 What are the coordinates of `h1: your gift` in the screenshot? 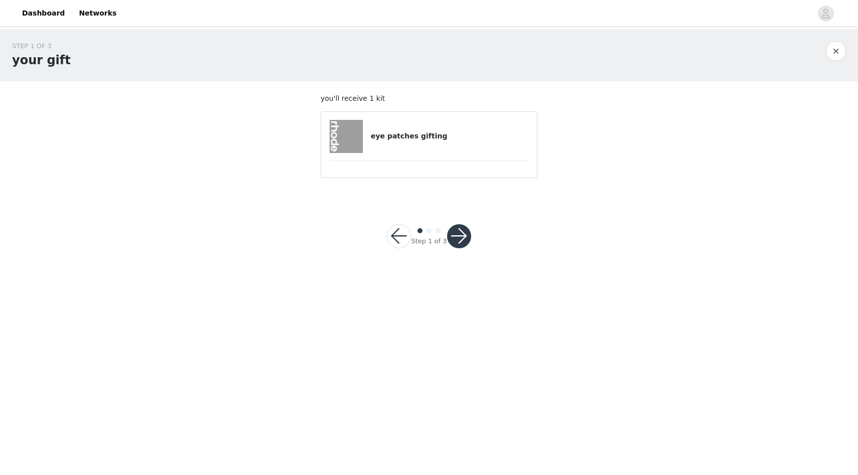 It's located at (41, 60).